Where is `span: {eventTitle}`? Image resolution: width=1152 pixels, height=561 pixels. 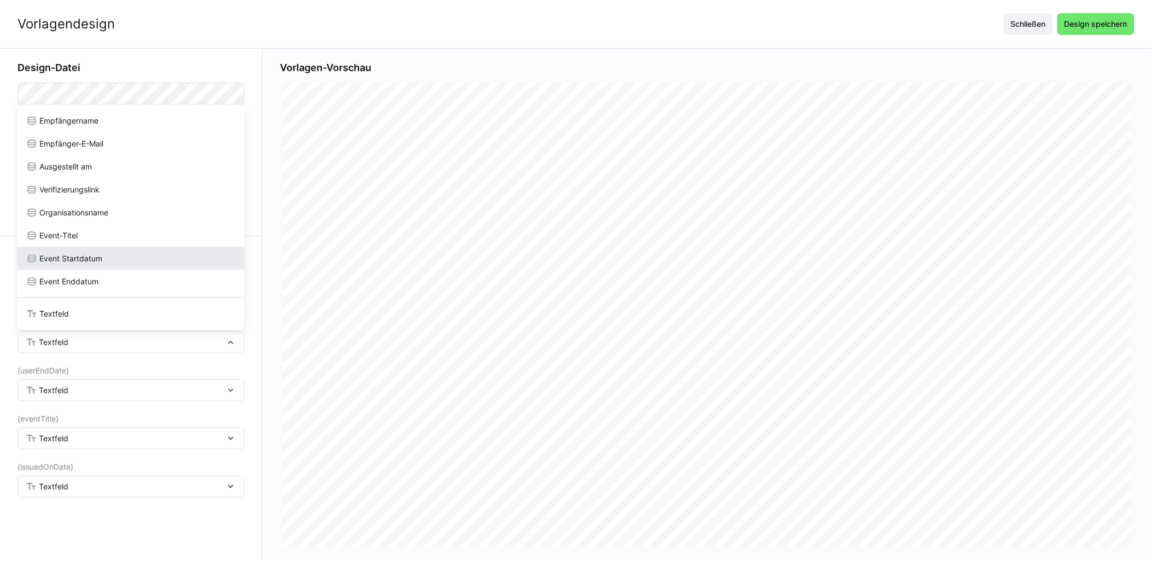 span: {eventTitle} is located at coordinates (38, 419).